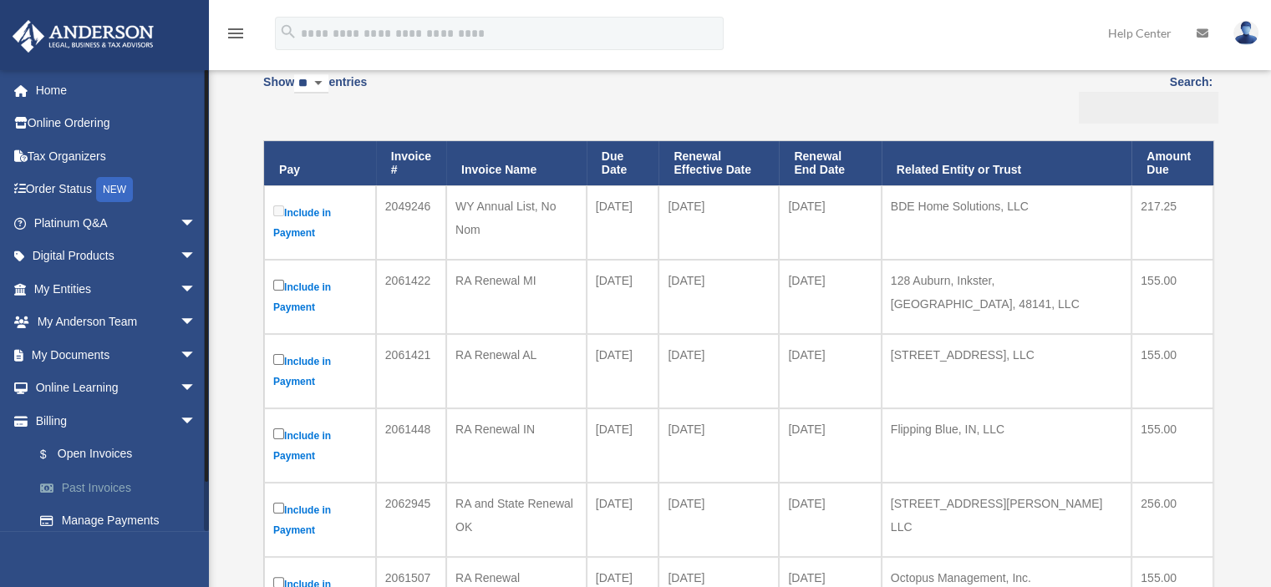  I want to click on td: Flipping Blue, IN, LLC, so click(1006, 445).